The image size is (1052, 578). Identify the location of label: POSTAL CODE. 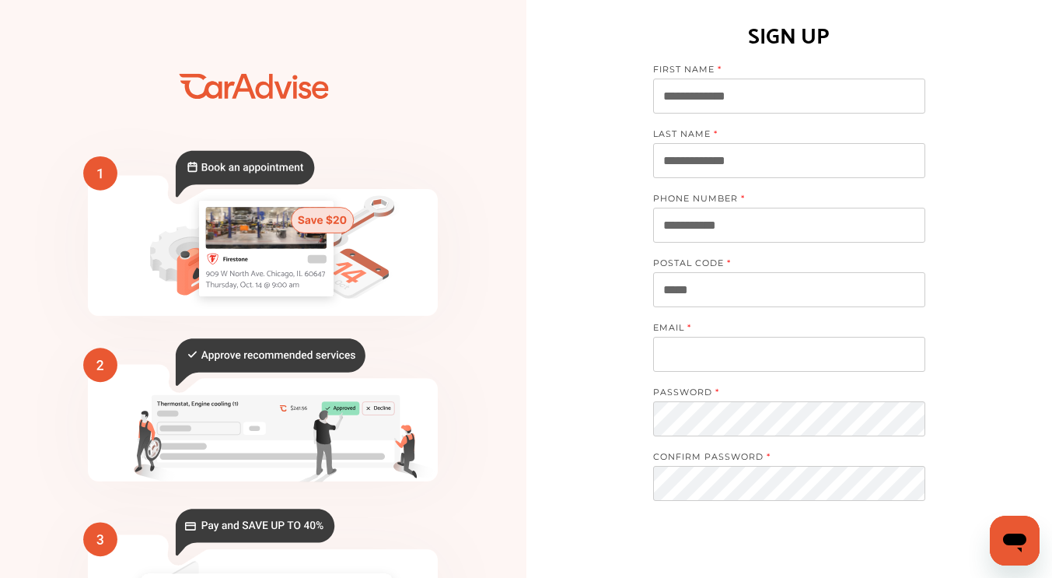
(782, 264).